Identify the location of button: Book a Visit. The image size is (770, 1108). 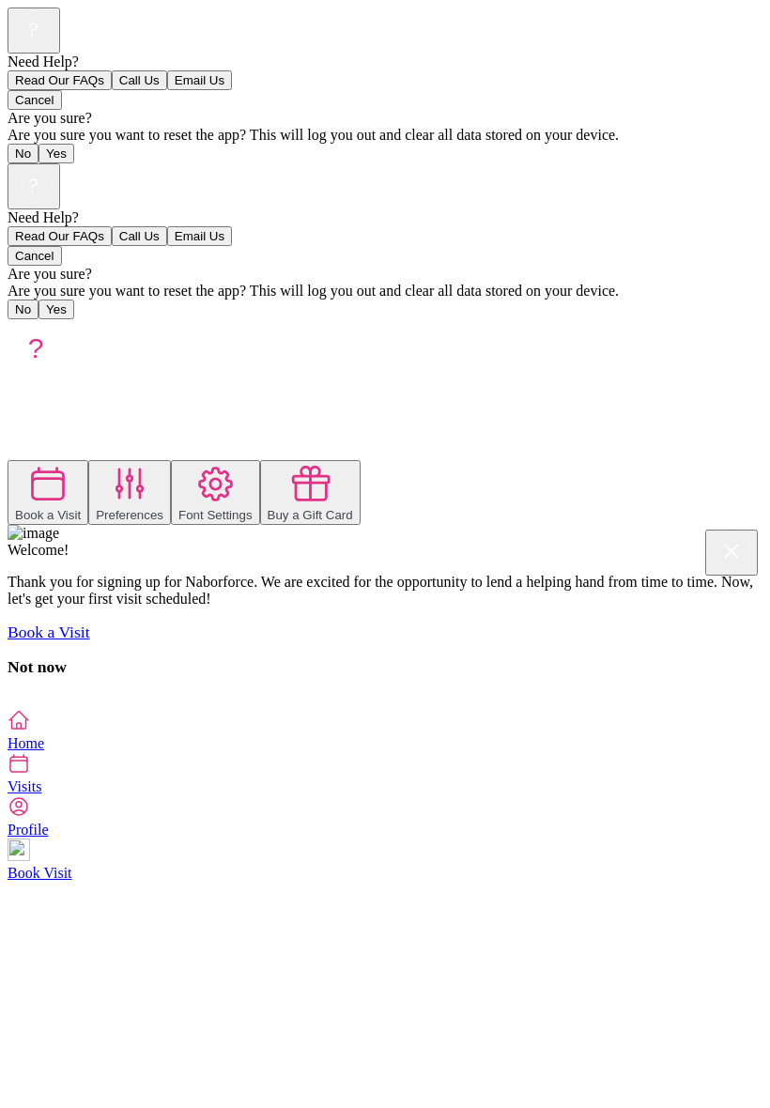
(48, 492).